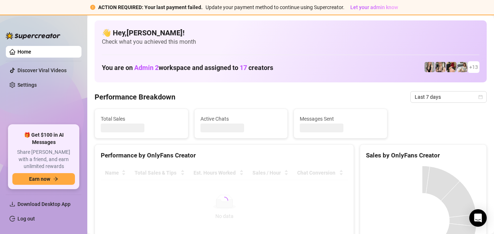 Image resolution: width=494 pixels, height=234 pixels. I want to click on strong: ACTION REQUIRED: Your last payment failed., so click(150, 7).